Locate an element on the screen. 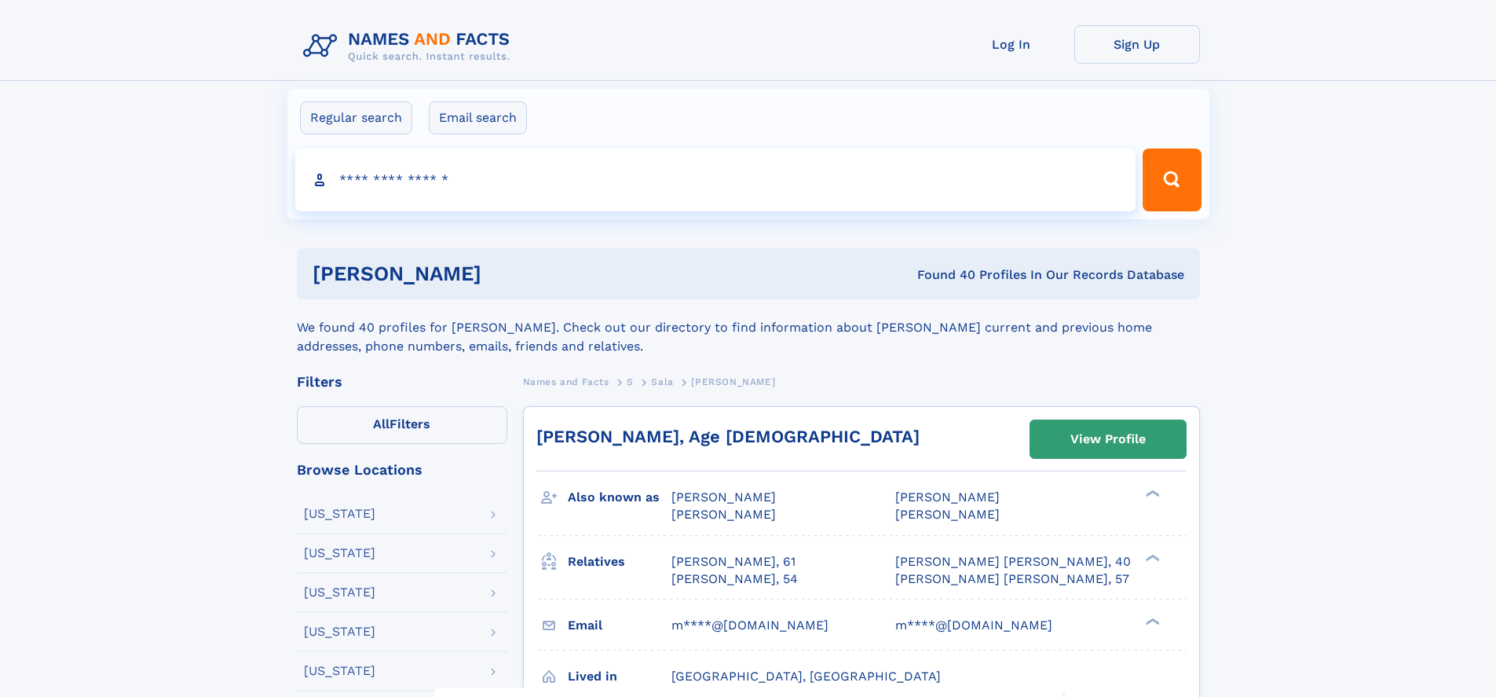  a: S is located at coordinates (630, 381).